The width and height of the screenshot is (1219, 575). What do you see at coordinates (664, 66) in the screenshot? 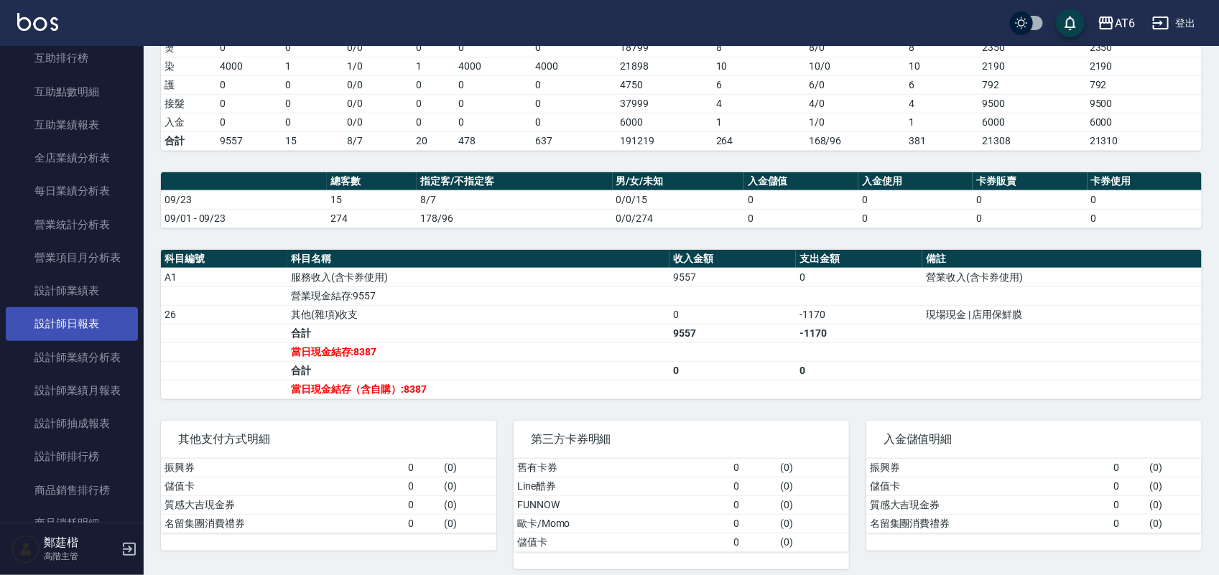
I see `td: 21898` at bounding box center [664, 66].